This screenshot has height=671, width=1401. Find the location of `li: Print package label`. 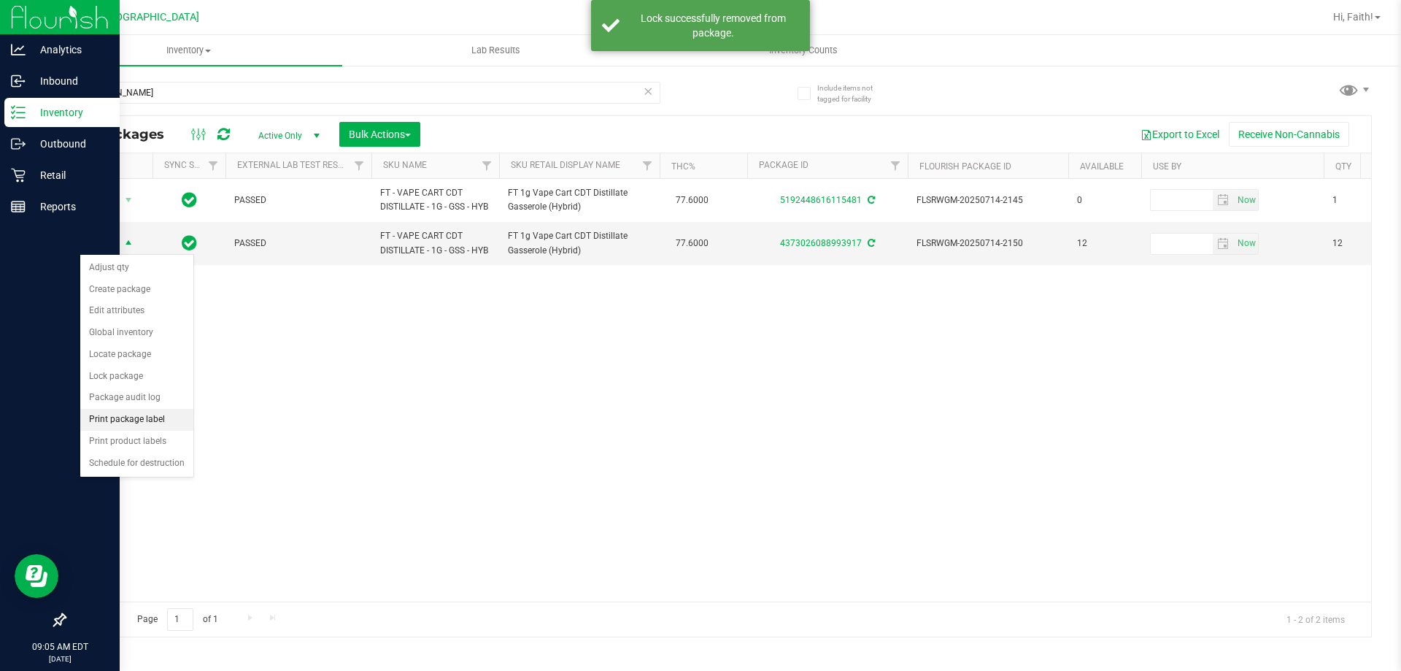

li: Print package label is located at coordinates (136, 420).